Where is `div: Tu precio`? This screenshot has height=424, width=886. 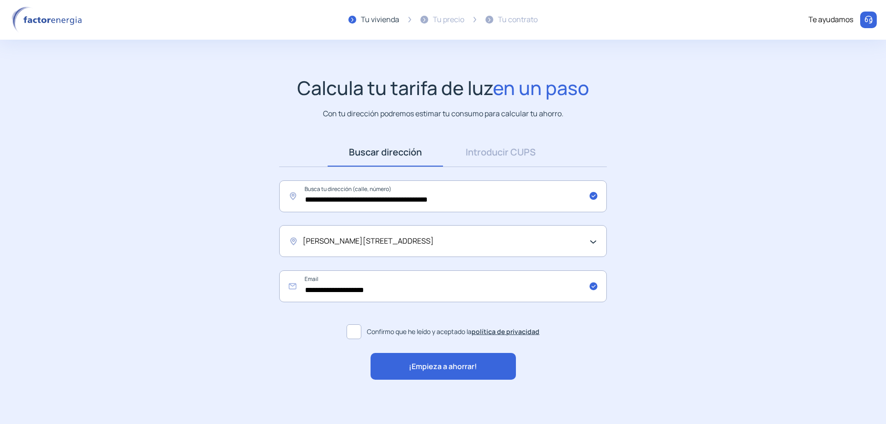
div: Tu precio is located at coordinates (449, 20).